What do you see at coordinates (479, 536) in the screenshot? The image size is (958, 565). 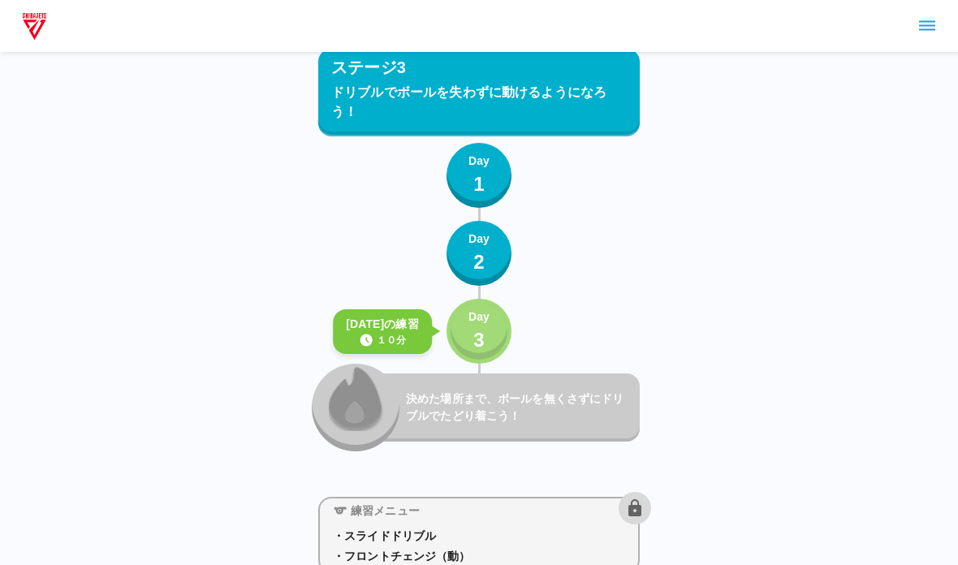 I see `p: ・スライドドリブル` at bounding box center [479, 536].